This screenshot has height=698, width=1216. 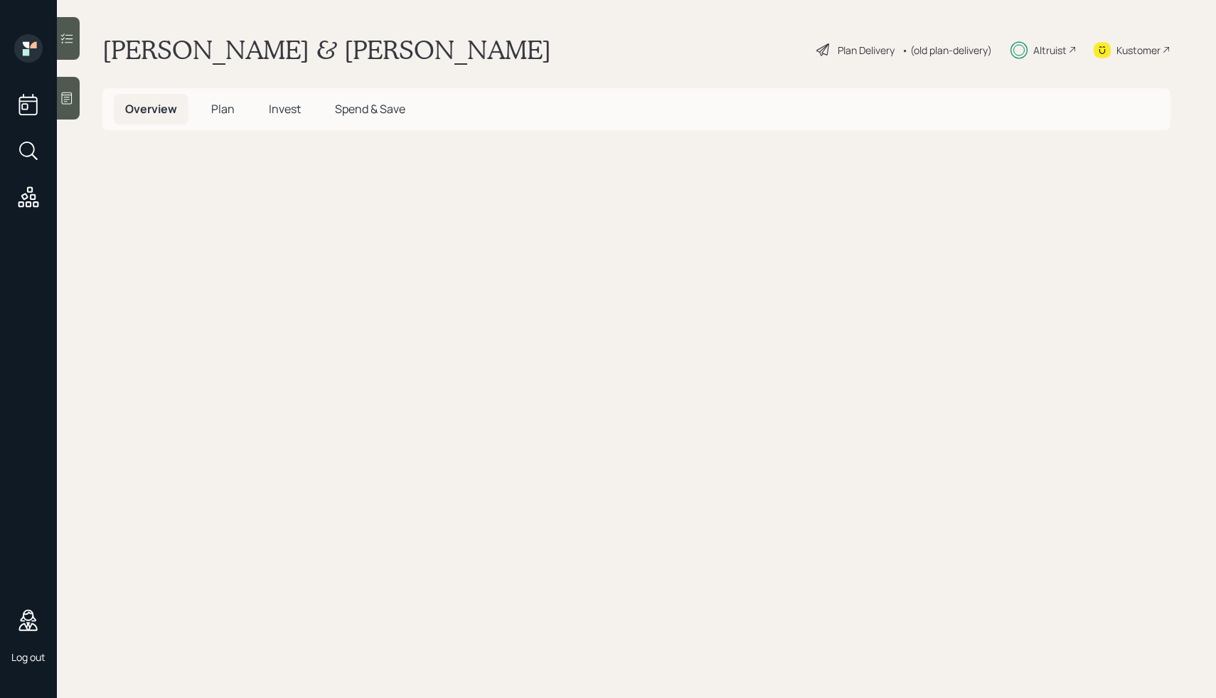 I want to click on div: Kustomer, so click(x=1138, y=50).